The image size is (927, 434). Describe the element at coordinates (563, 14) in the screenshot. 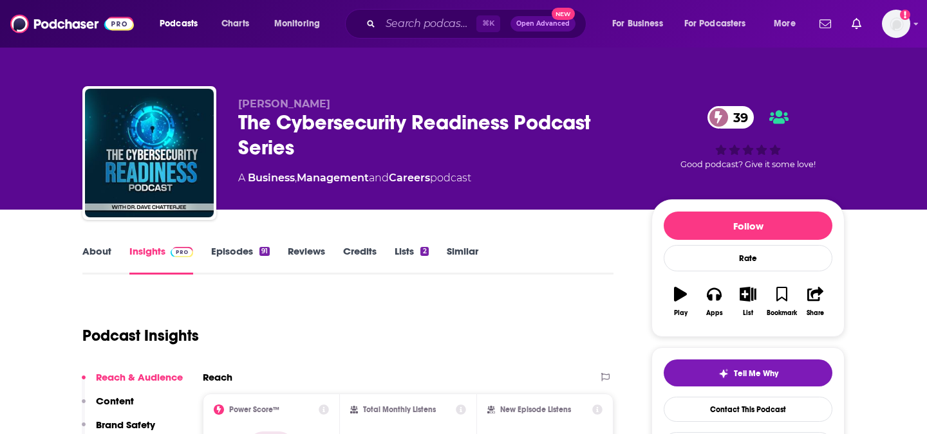

I see `span: New` at that location.